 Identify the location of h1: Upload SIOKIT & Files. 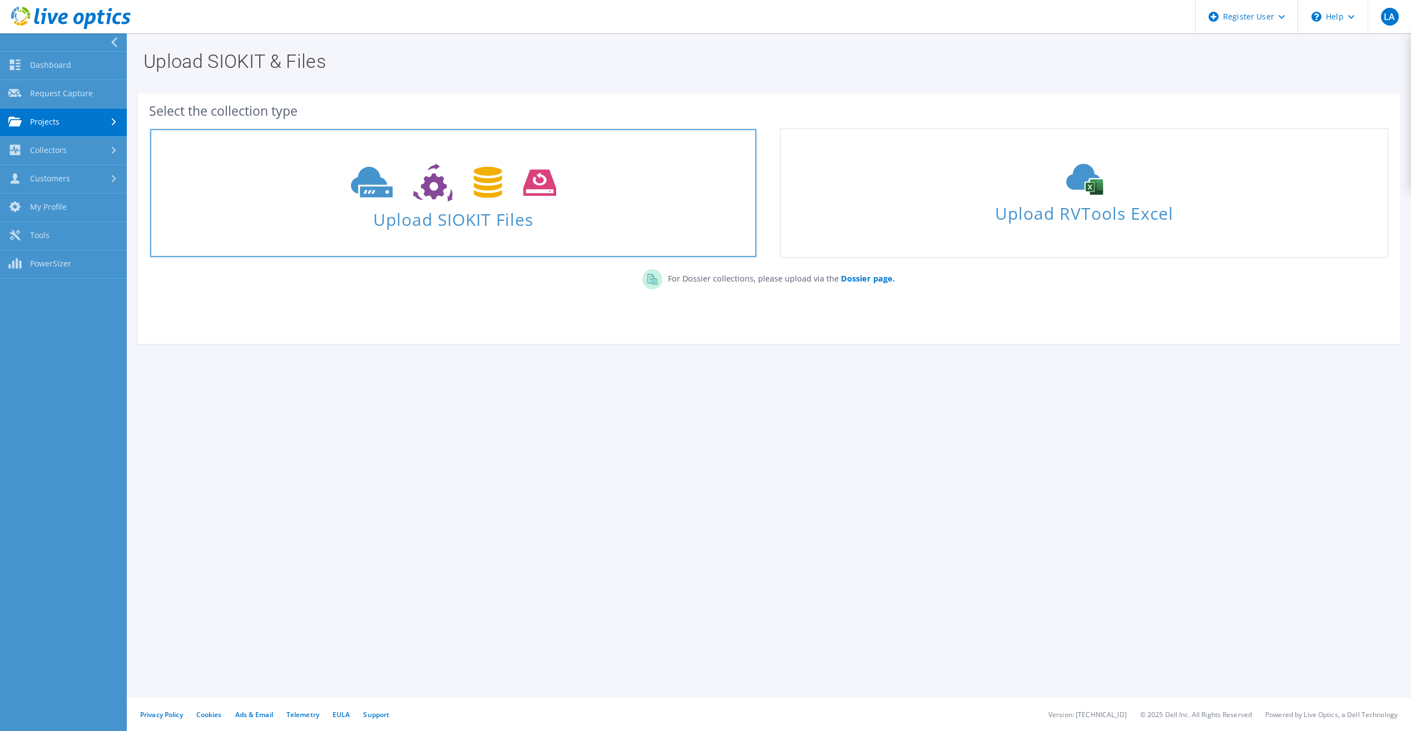
(766, 61).